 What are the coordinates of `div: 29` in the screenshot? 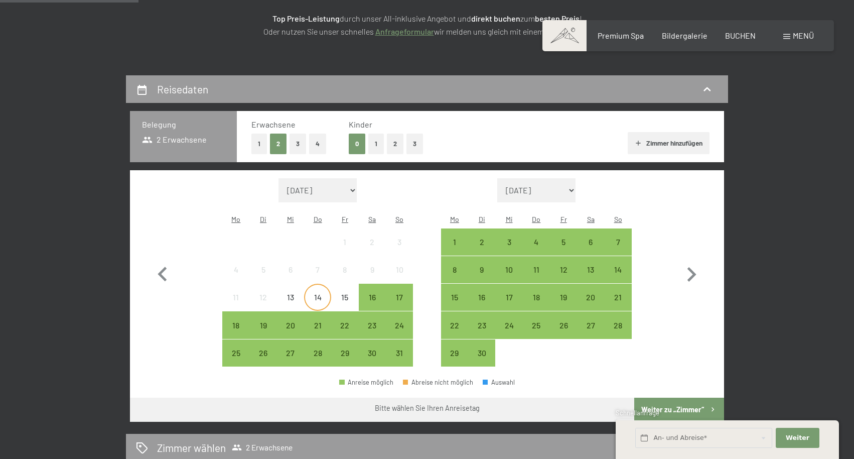 It's located at (345, 361).